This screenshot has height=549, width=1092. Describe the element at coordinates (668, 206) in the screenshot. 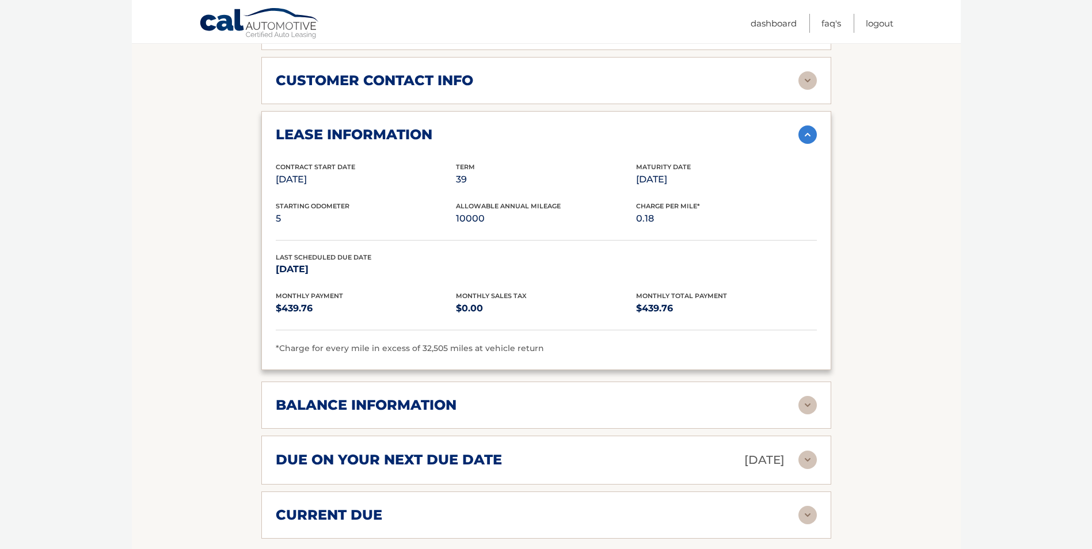

I see `span: Charge Per Mile*` at that location.